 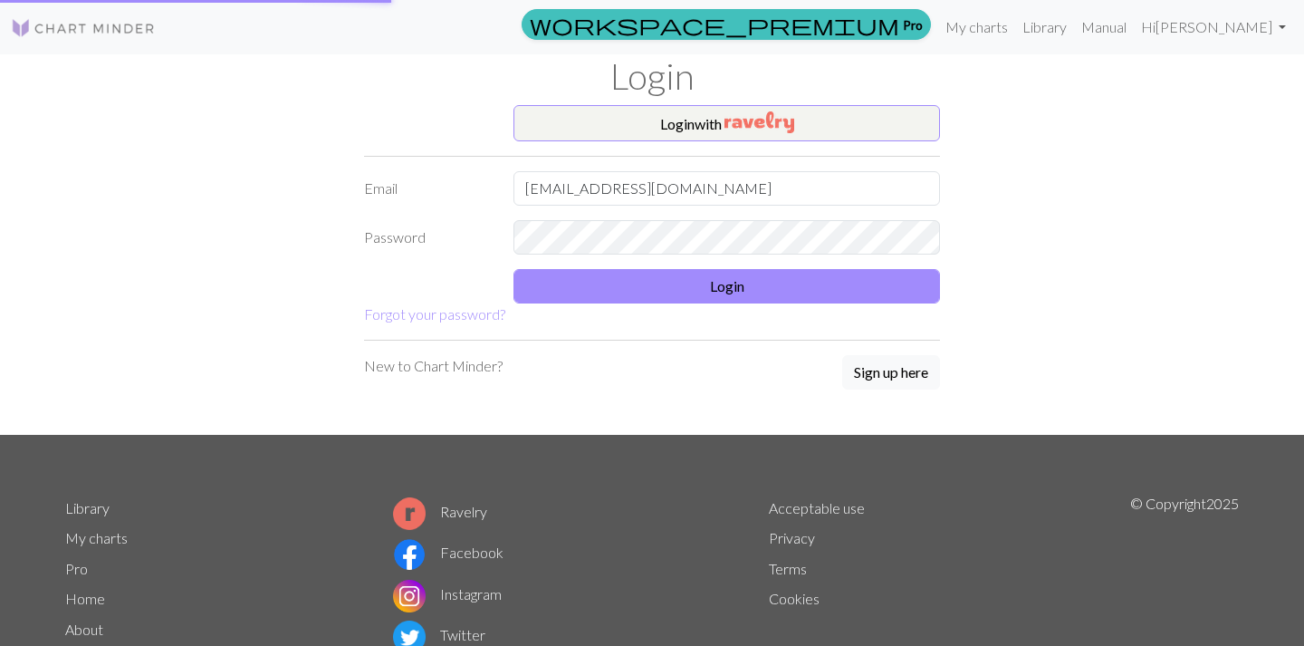 What do you see at coordinates (788, 568) in the screenshot?
I see `a: Terms` at bounding box center [788, 568].